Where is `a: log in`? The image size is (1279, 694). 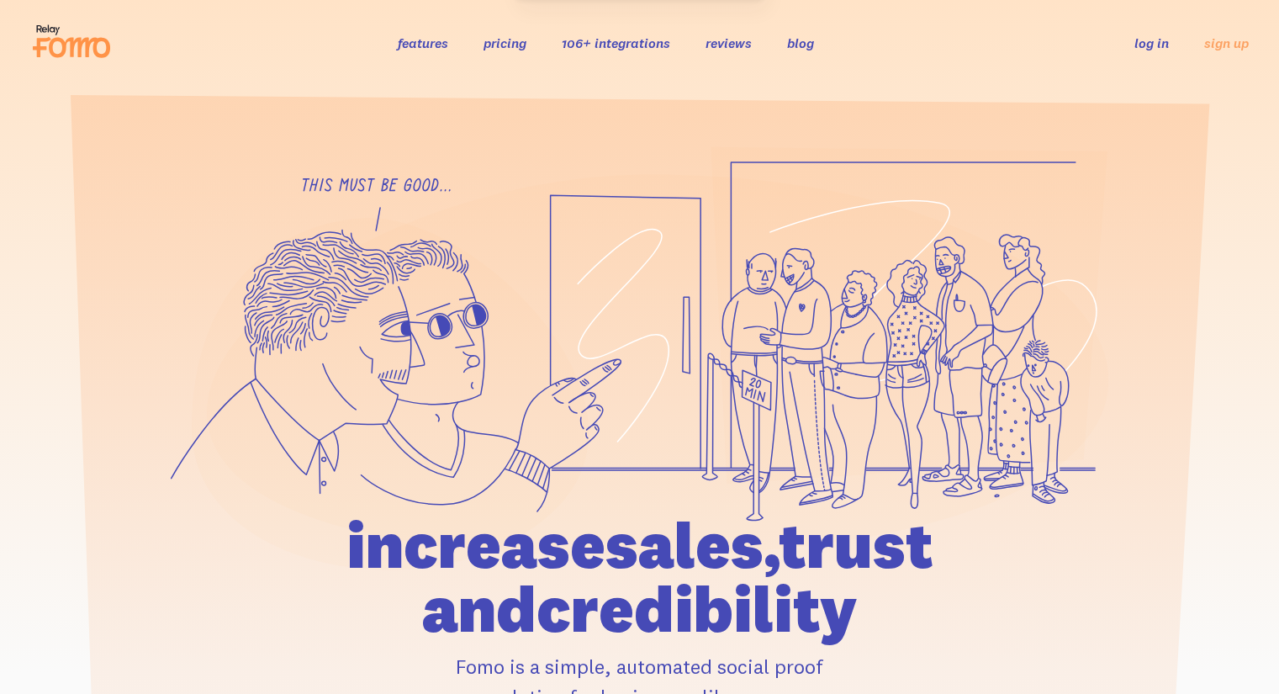
a: log in is located at coordinates (1152, 43).